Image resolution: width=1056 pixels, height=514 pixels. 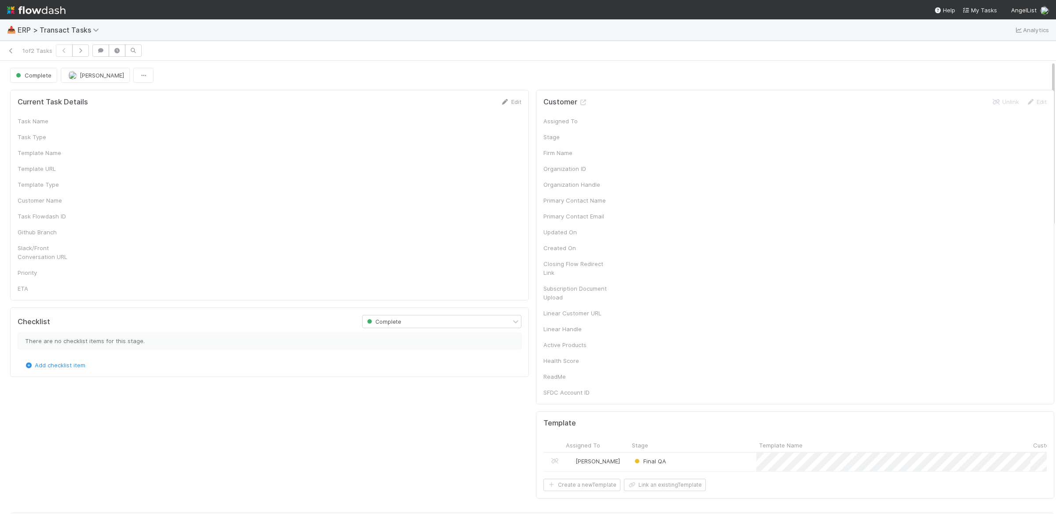 What do you see at coordinates (980, 10) in the screenshot?
I see `span: My Tasks` at bounding box center [980, 10].